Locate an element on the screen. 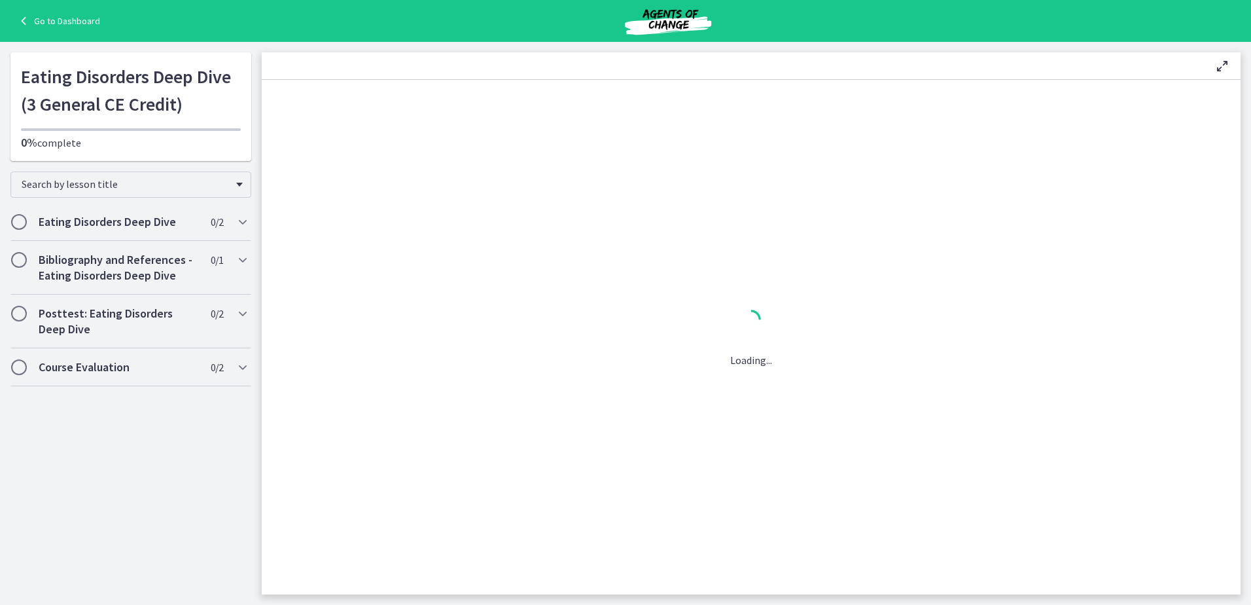 This screenshot has height=605, width=1251. div: Search by lesson title is located at coordinates (131, 184).